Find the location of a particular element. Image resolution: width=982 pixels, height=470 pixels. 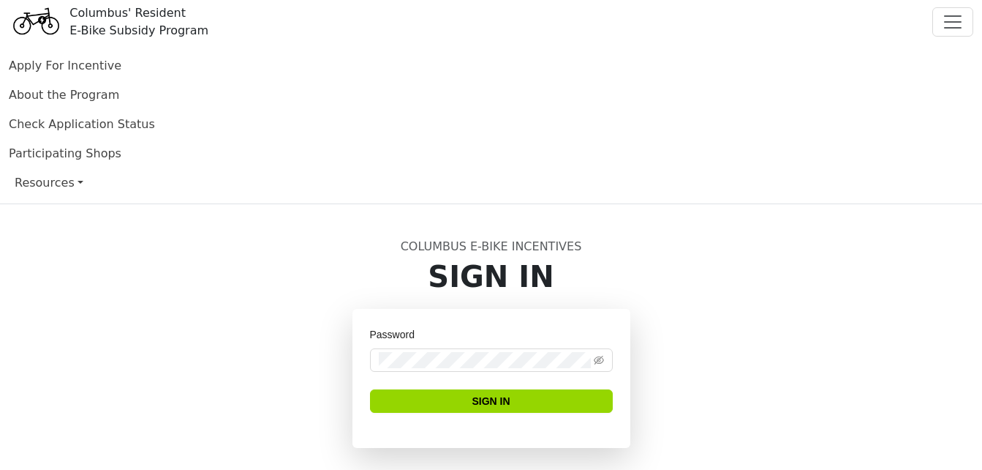

div: Columbus' Resident E-Bike Subsidy Program is located at coordinates (139, 22).